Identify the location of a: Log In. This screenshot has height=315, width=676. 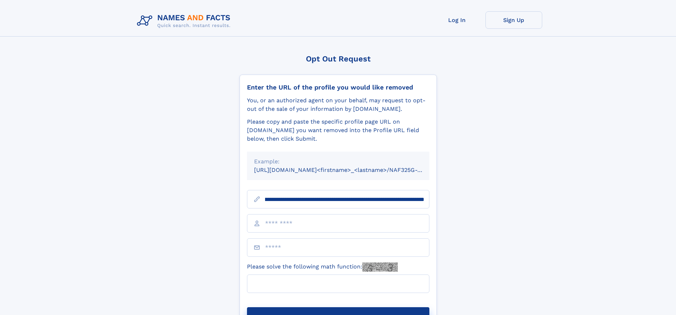
(457, 20).